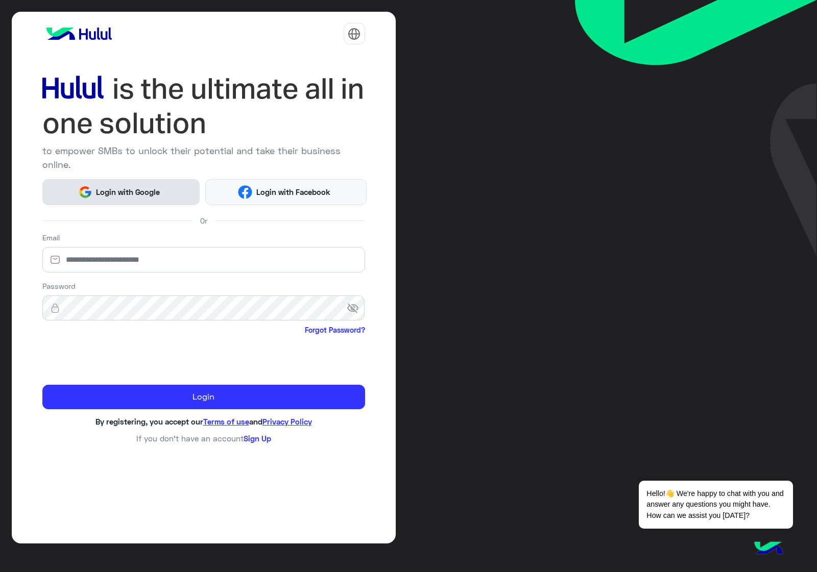 The image size is (817, 572). Describe the element at coordinates (715, 505) in the screenshot. I see `span: Hello!👋 We're happy to chat with you and answer any questions you might have. How can we assist y...` at that location.